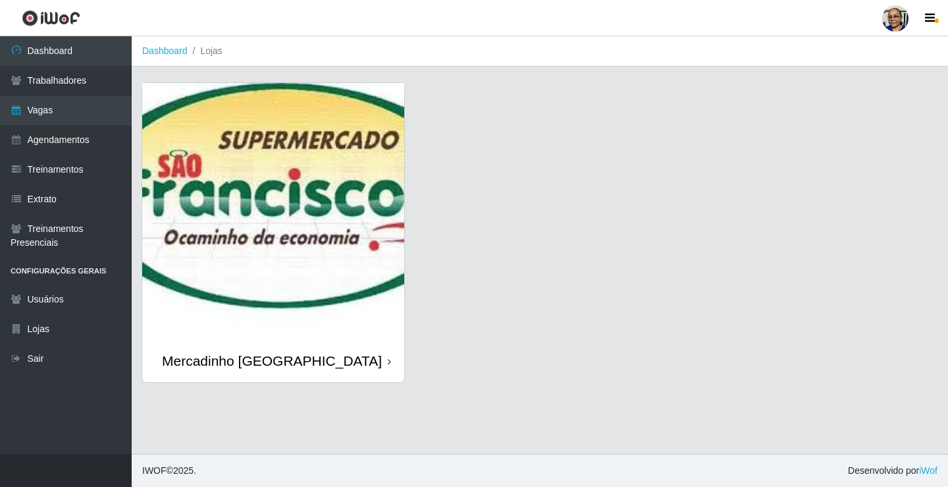  I want to click on a: iWof, so click(928, 470).